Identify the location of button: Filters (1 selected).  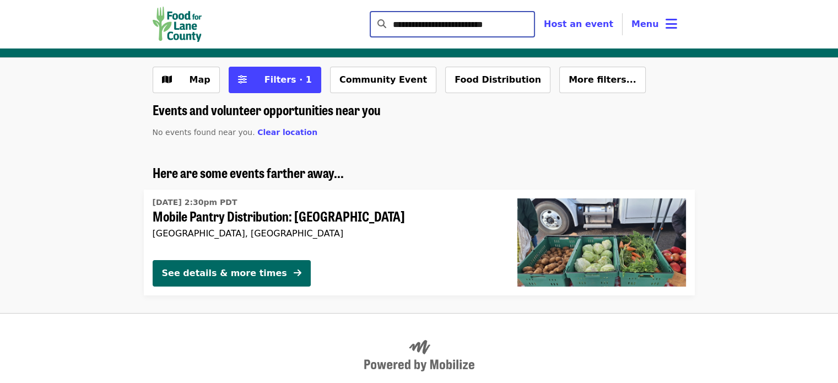
(275, 80).